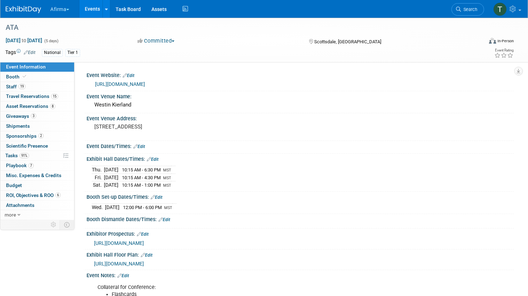  I want to click on span: Giveaways, so click(21, 116).